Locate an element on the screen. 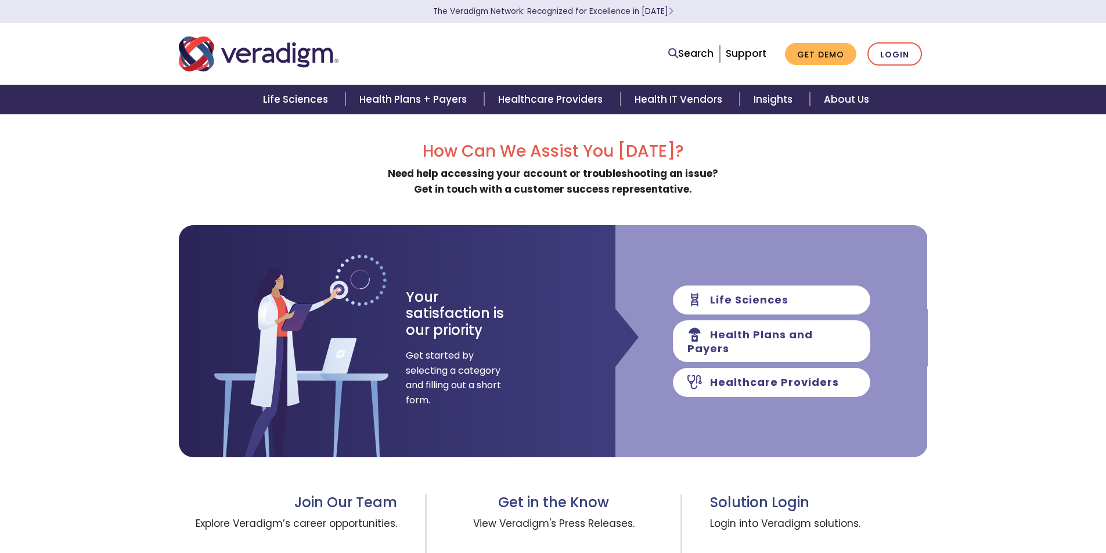  a: Health IT Vendors is located at coordinates (680, 99).